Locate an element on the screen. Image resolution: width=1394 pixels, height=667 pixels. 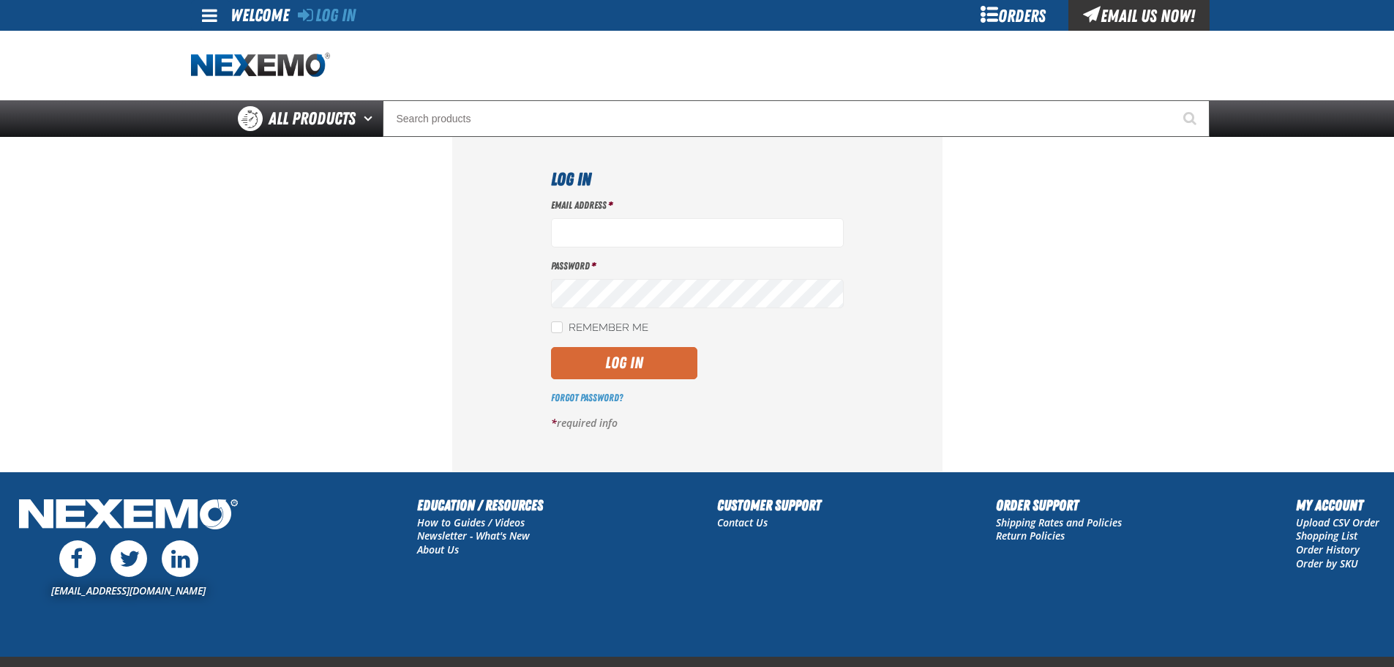
a: Contact Us is located at coordinates (742, 522).